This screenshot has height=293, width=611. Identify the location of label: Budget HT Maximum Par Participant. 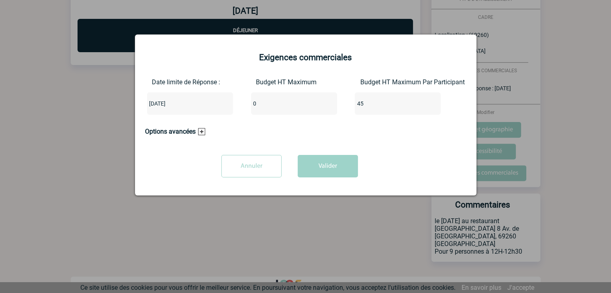
(371, 82).